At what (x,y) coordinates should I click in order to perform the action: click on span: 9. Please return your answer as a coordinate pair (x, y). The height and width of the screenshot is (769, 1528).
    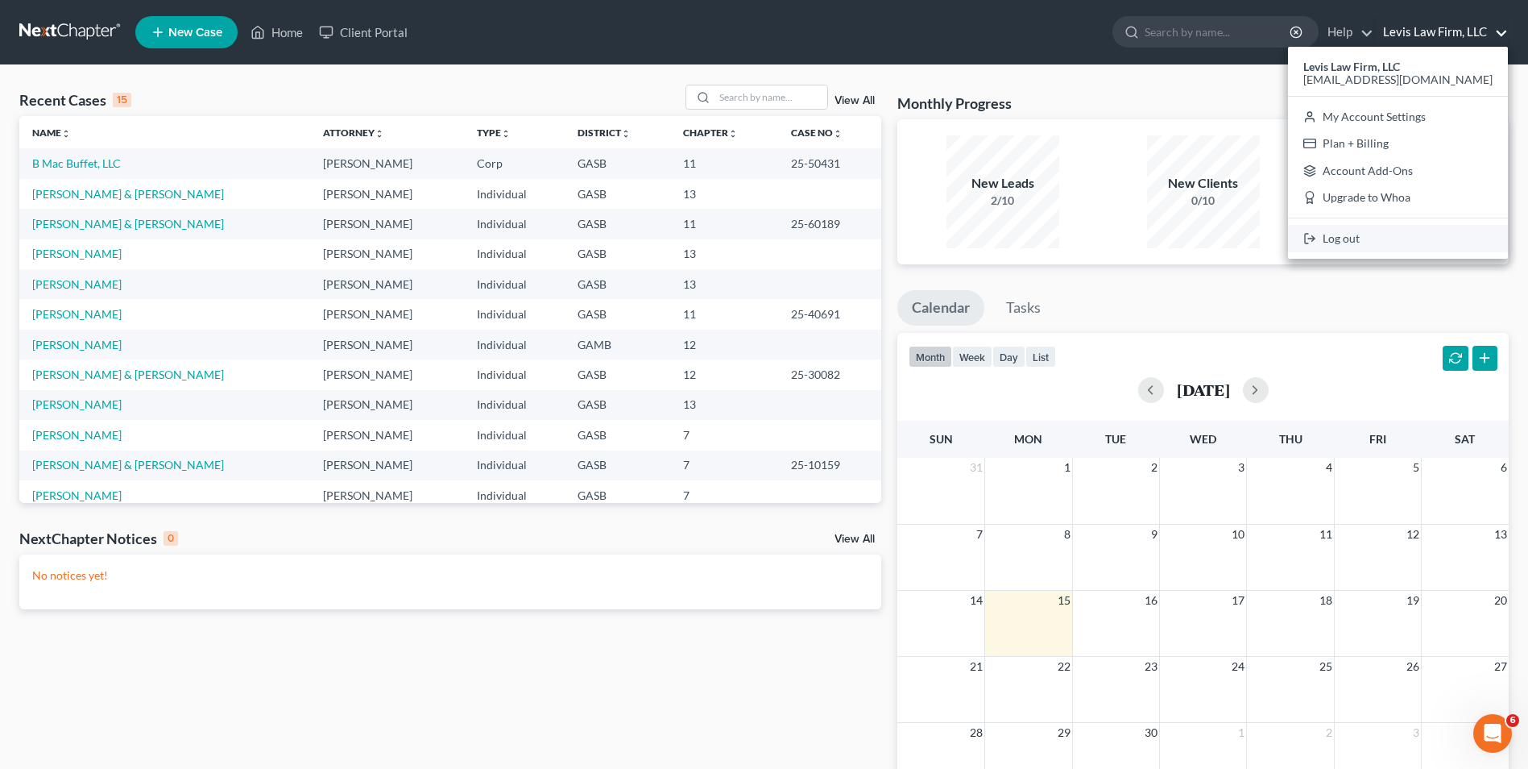
    Looking at the image, I should click on (1155, 534).